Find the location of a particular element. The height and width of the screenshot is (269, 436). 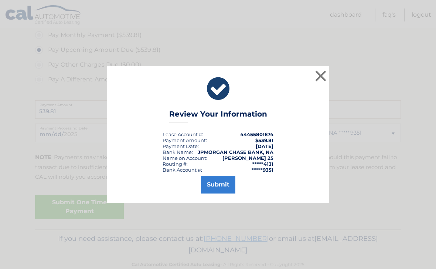

div: Lease Account #: is located at coordinates (183, 134).